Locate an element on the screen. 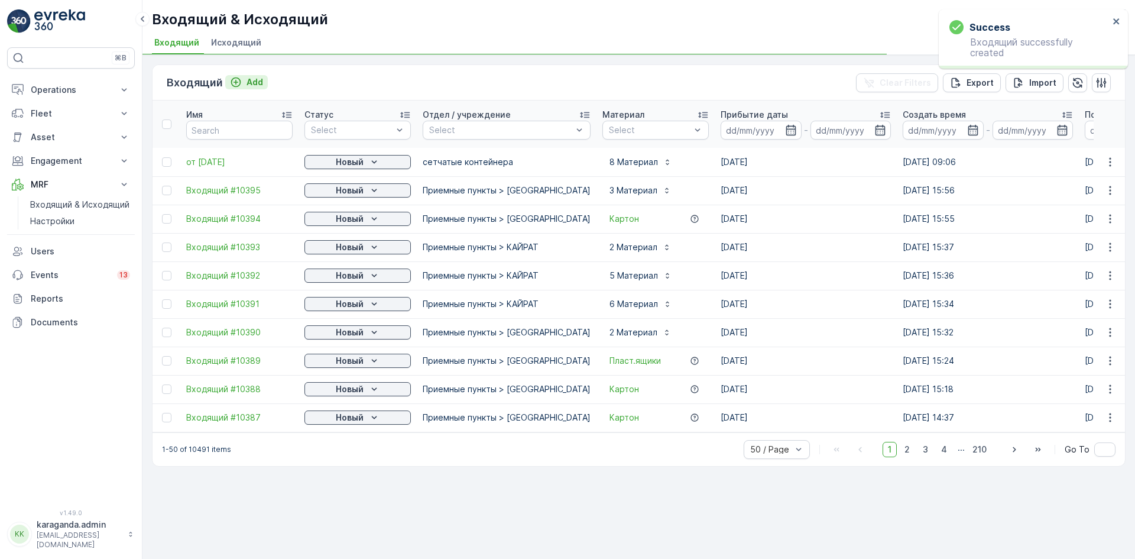  span: Входящий #10391 is located at coordinates (239, 304).